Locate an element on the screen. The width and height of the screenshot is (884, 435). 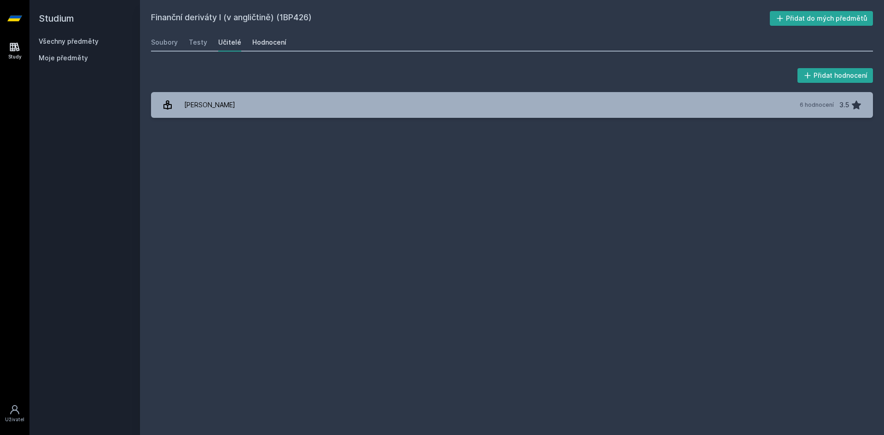
button: Přidat do mých předmětů is located at coordinates (821, 18).